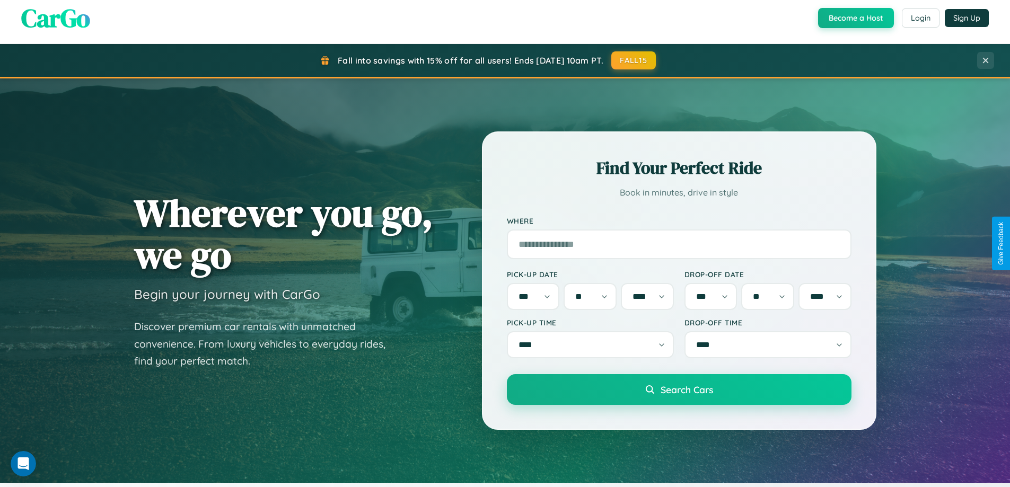 The width and height of the screenshot is (1010, 487). What do you see at coordinates (590, 274) in the screenshot?
I see `label: Pick-up Date` at bounding box center [590, 274].